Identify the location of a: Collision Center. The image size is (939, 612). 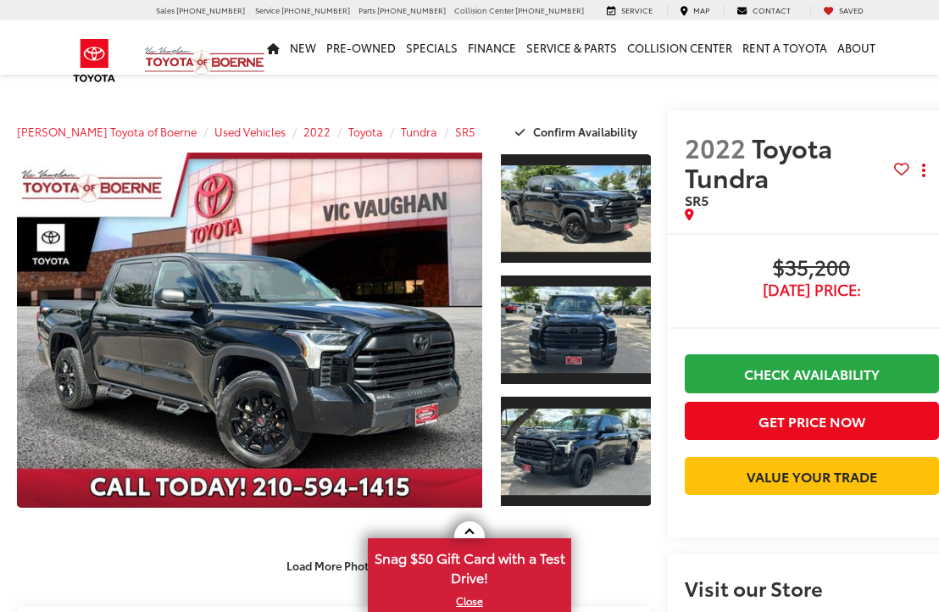
(680, 47).